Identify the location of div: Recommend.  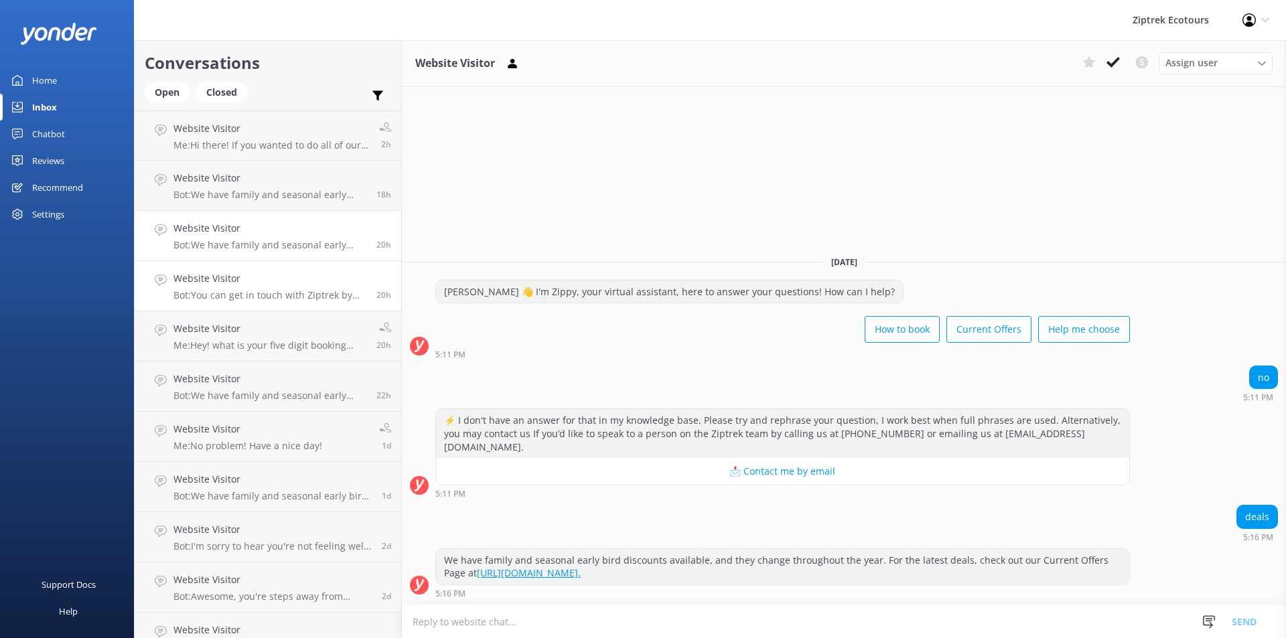
(58, 188).